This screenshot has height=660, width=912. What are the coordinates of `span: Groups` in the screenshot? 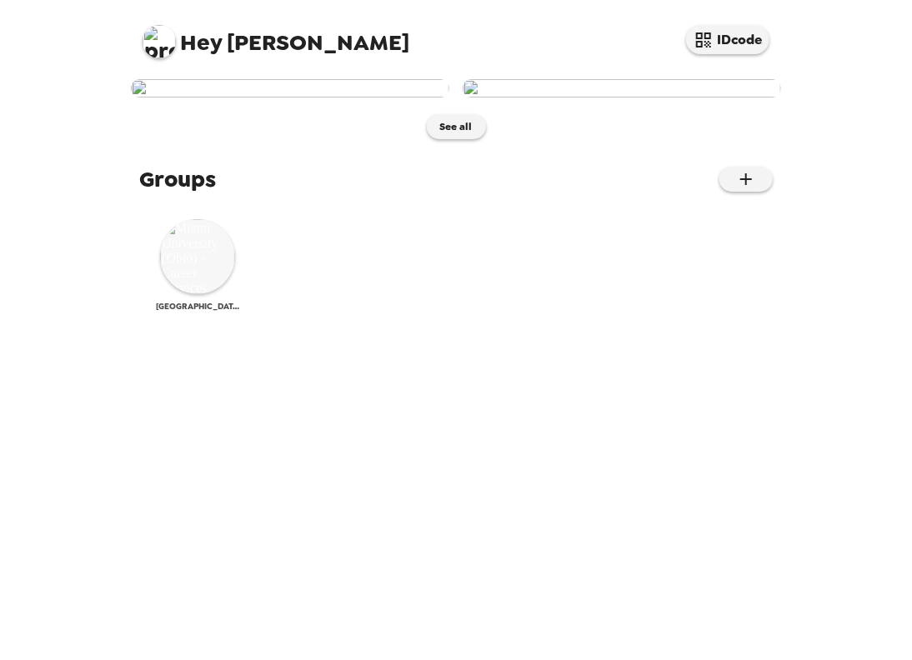 It's located at (178, 179).